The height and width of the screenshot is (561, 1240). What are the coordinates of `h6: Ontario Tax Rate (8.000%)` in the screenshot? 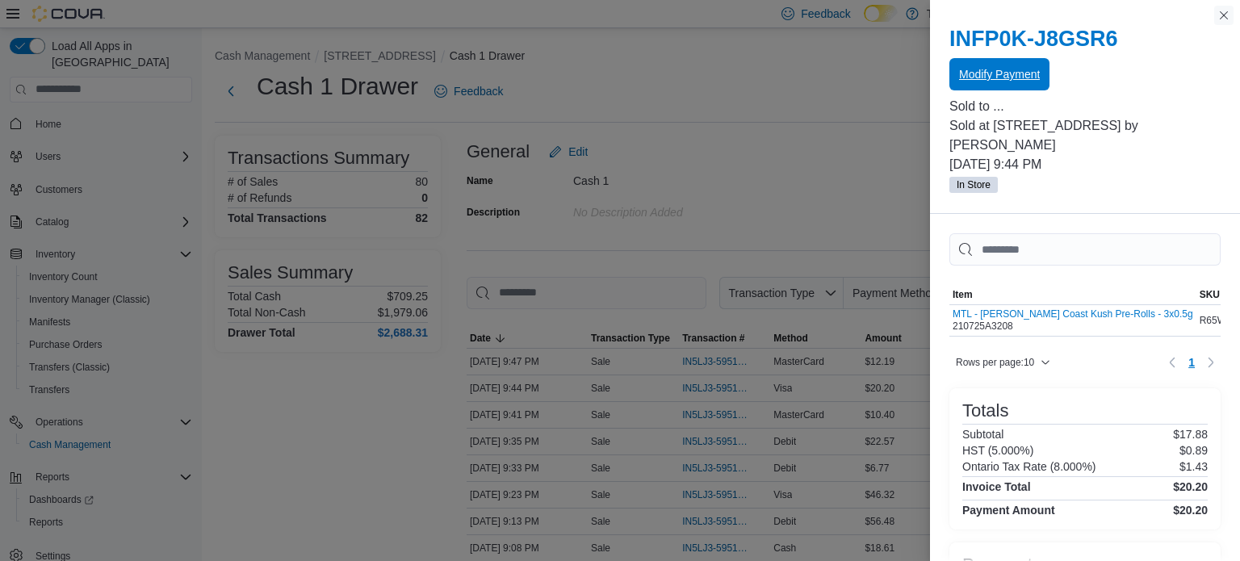 It's located at (1030, 467).